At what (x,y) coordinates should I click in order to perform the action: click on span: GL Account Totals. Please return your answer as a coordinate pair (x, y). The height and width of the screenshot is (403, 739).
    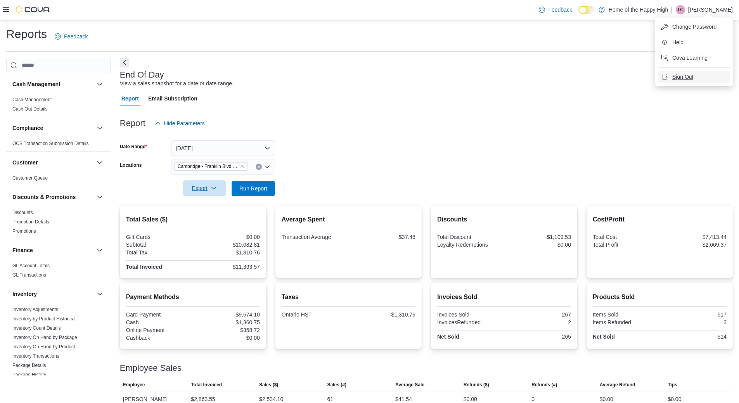
    Looking at the image, I should click on (31, 266).